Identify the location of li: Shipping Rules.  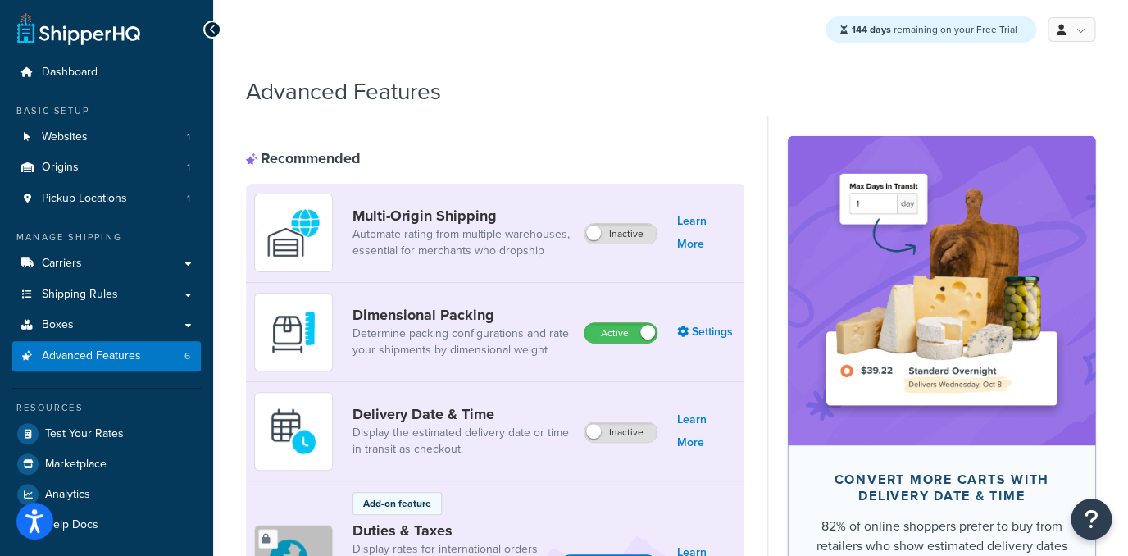
(107, 294).